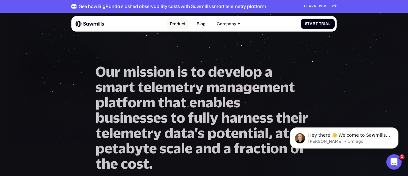 This screenshot has height=176, width=408. What do you see at coordinates (402, 156) in the screenshot?
I see `span: 1` at bounding box center [402, 156].